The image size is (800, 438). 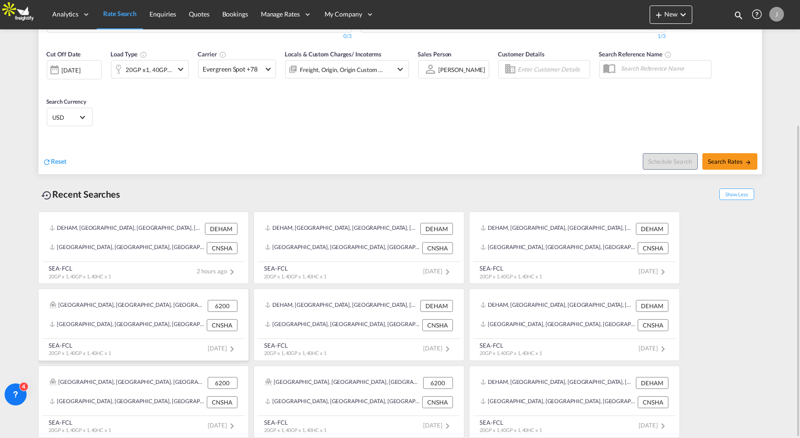 I want to click on md-icon: Your search will be saved by the below given name, so click(x=668, y=55).